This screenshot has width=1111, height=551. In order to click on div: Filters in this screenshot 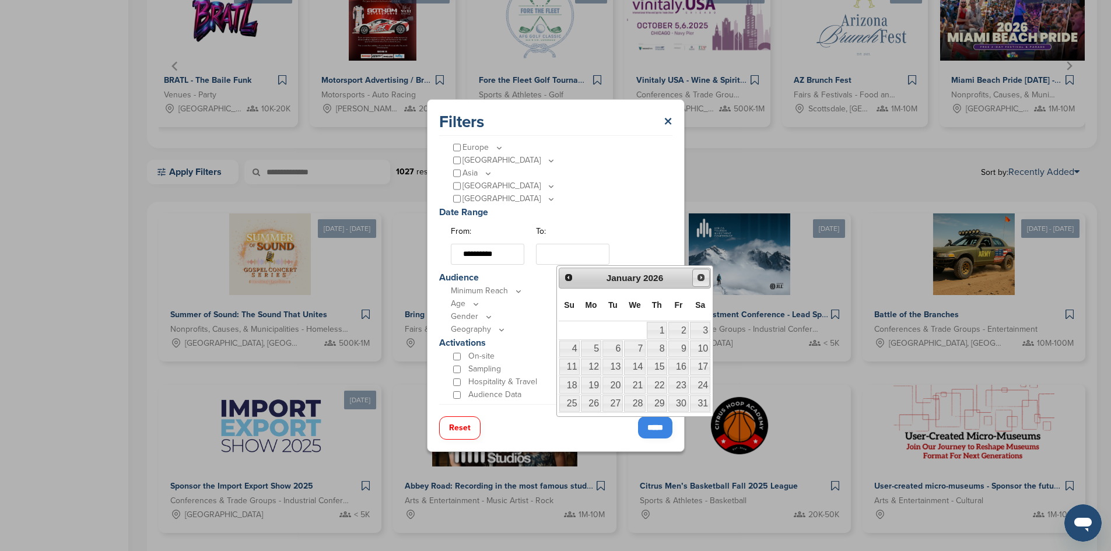, I will do `click(556, 124)`.